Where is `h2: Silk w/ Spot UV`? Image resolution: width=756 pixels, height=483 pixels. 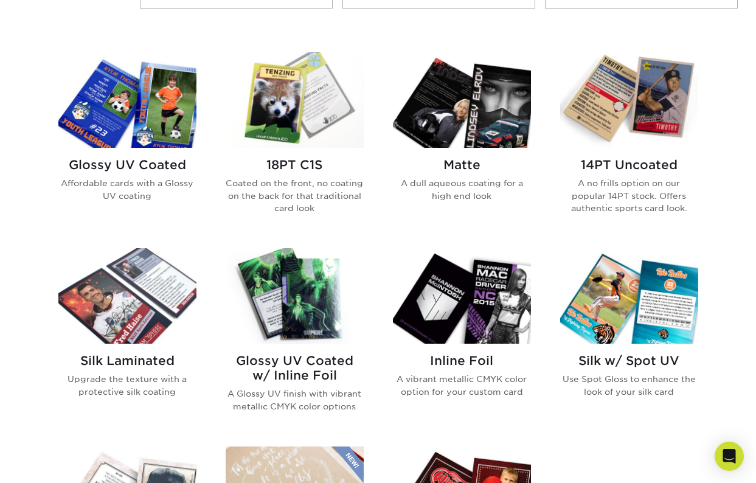 h2: Silk w/ Spot UV is located at coordinates (629, 361).